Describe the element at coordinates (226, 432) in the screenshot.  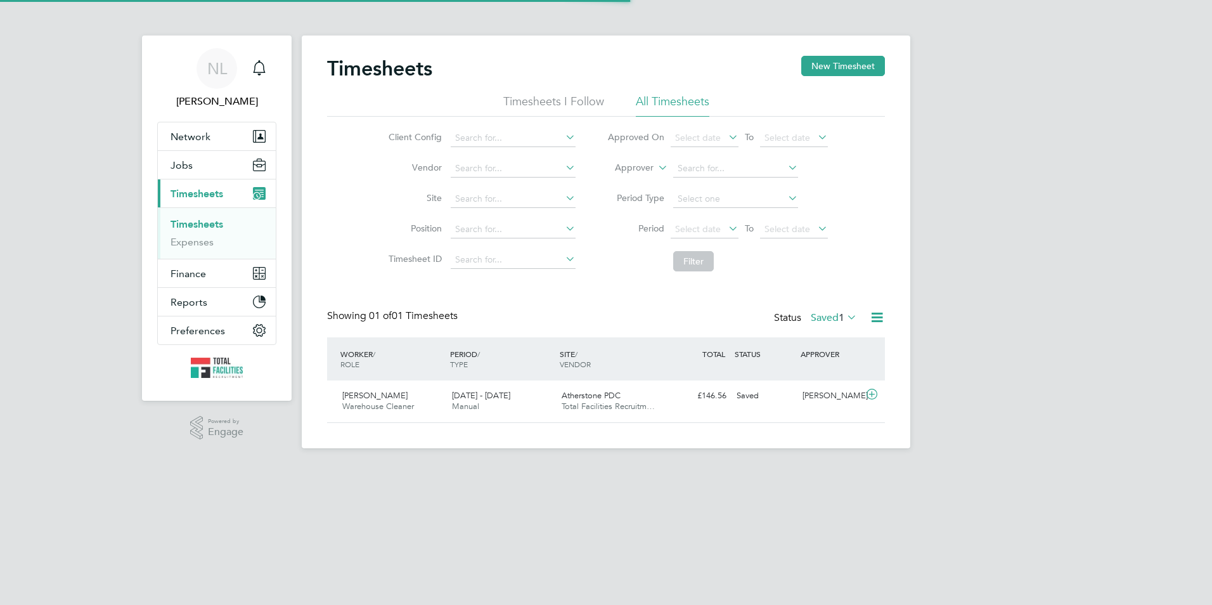
I see `span: Engage` at that location.